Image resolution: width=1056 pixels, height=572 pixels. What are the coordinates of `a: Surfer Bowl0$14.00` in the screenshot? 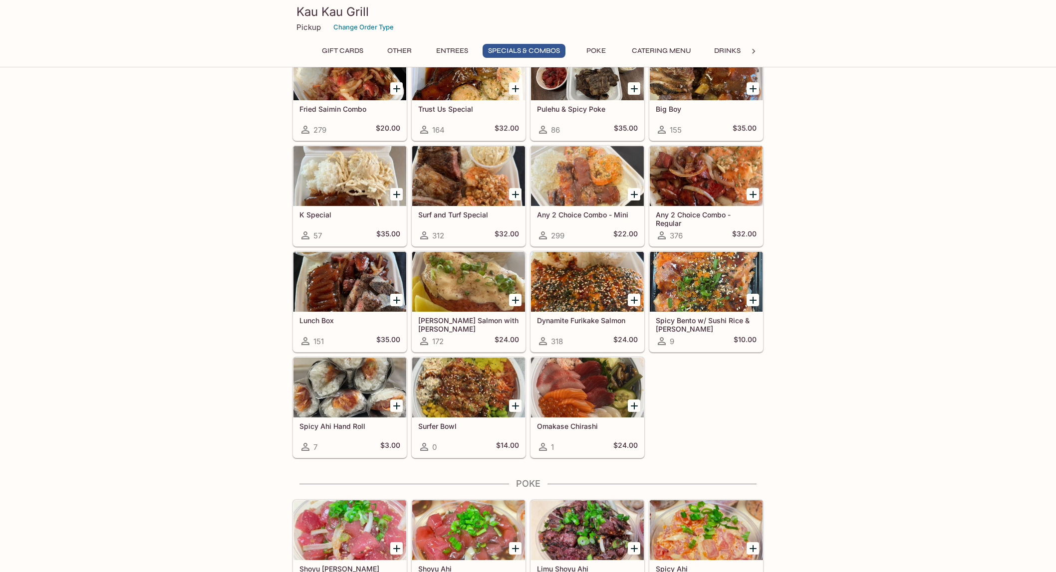 It's located at (468, 408).